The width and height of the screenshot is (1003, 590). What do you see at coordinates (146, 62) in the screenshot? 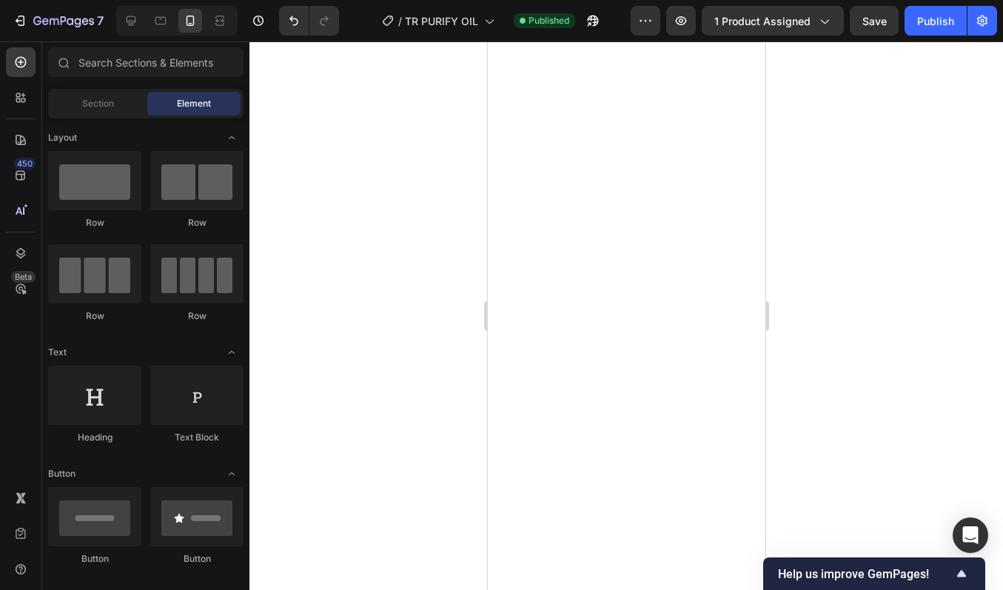
I see `input: Search Sections & Elements` at bounding box center [146, 62].